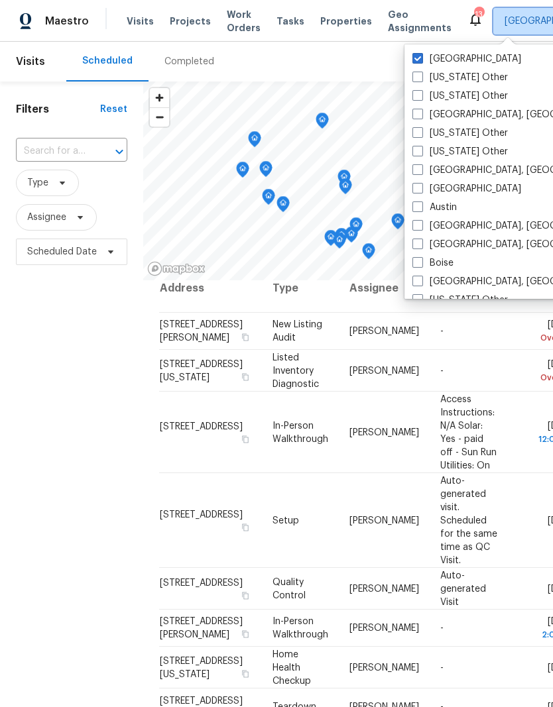 This screenshot has height=707, width=553. What do you see at coordinates (189, 62) in the screenshot?
I see `div: Completed` at bounding box center [189, 62].